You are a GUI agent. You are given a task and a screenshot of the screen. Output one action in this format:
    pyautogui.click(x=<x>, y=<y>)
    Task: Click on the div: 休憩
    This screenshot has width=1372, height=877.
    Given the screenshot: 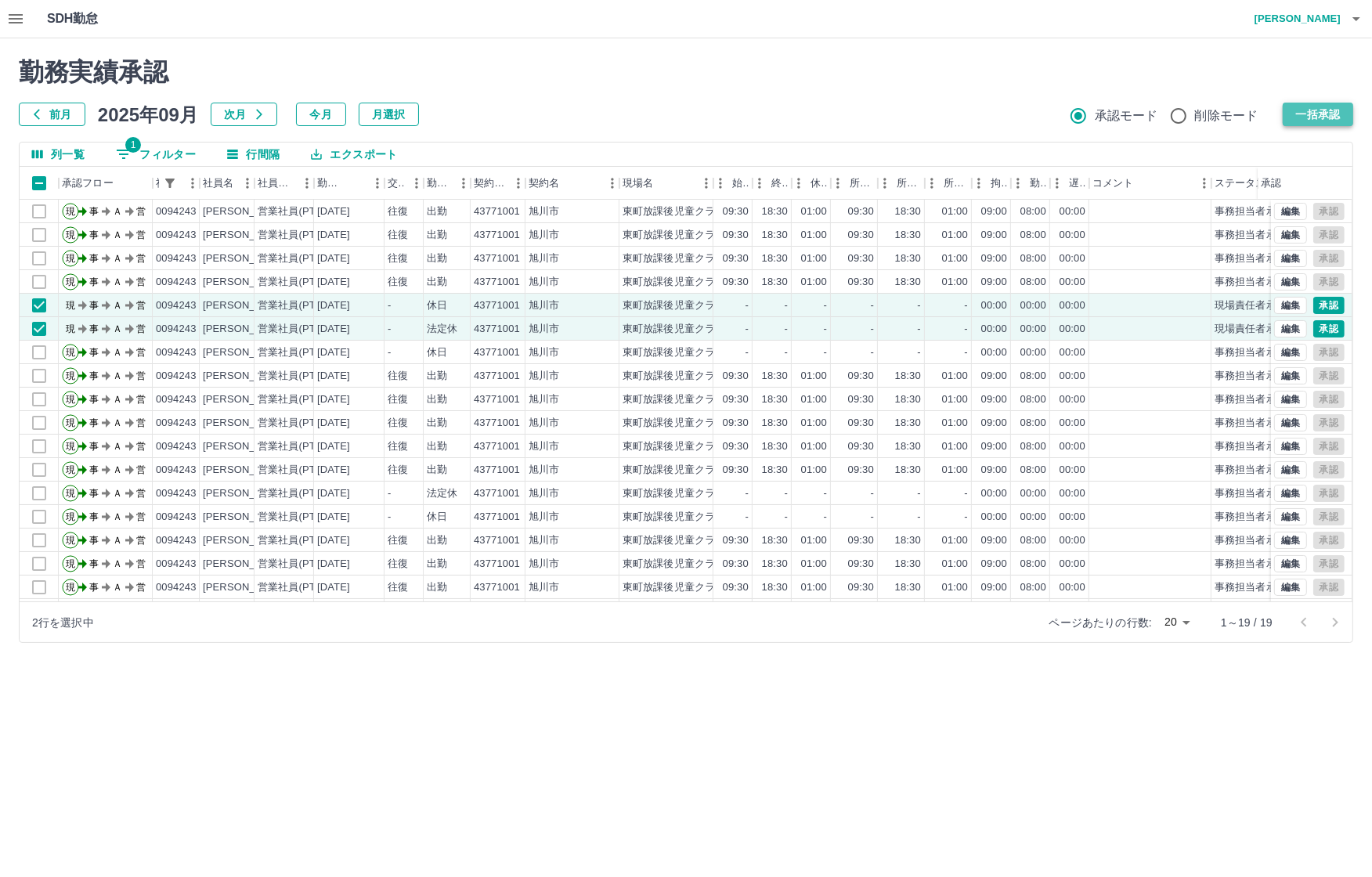 What is the action you would take?
    pyautogui.click(x=812, y=184)
    